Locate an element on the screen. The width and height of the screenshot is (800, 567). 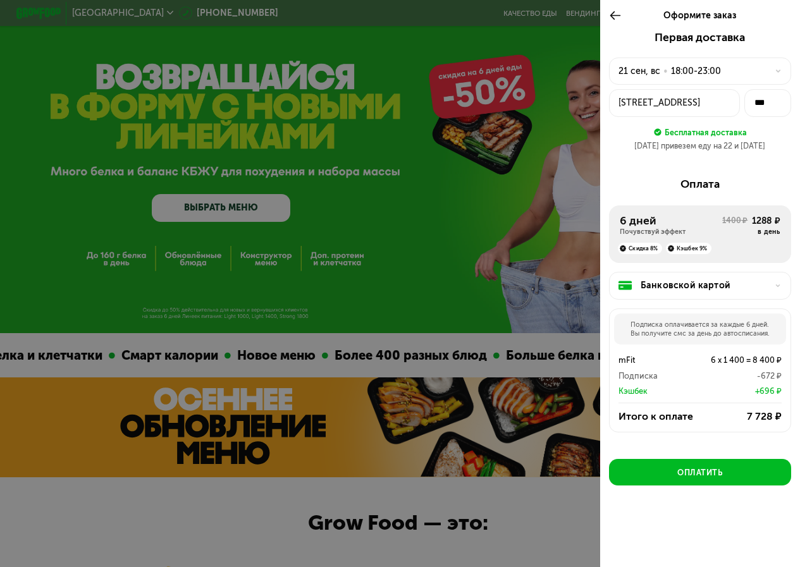
div: Банковской картой is located at coordinates (704, 285).